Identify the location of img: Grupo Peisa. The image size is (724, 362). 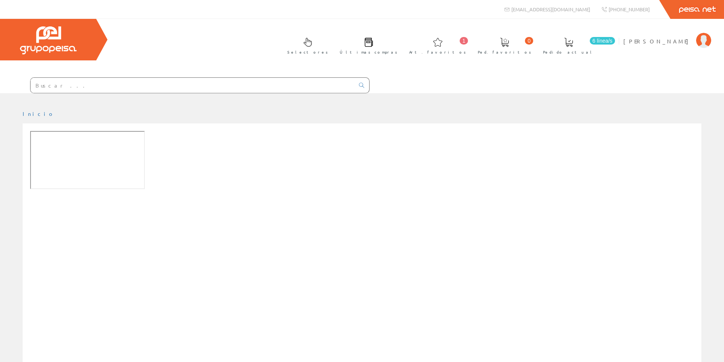
(48, 40).